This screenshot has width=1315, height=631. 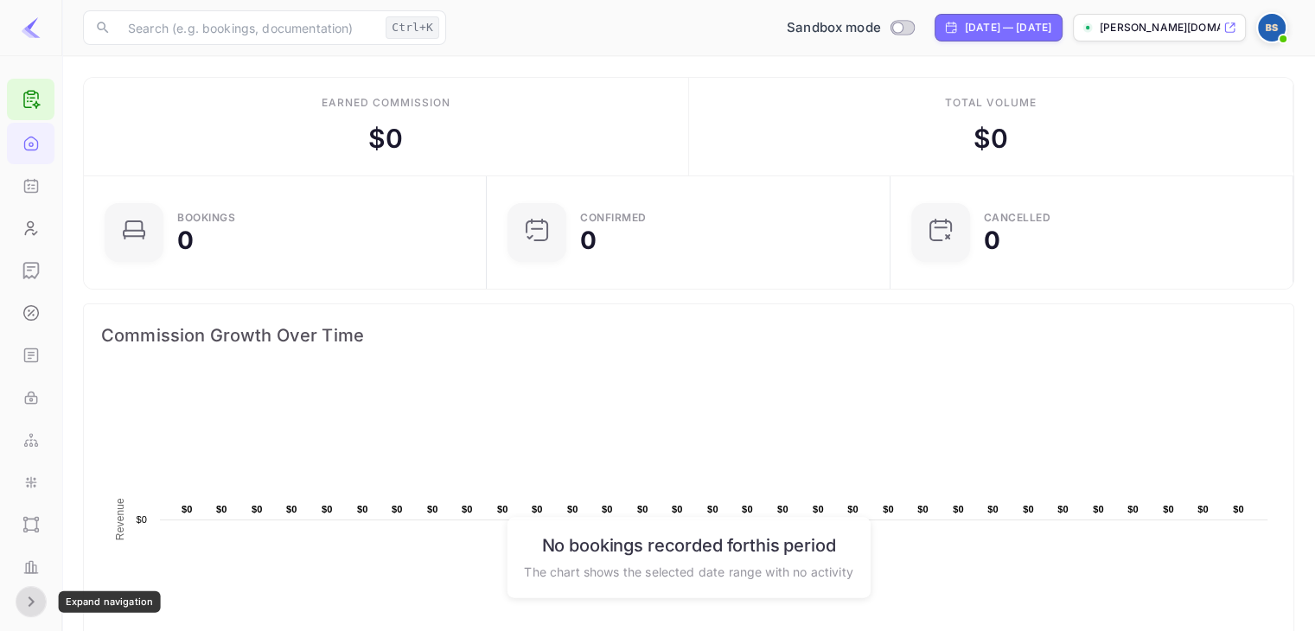 What do you see at coordinates (248, 28) in the screenshot?
I see `input: Search (e.g. bookings, documentation)` at bounding box center [248, 28].